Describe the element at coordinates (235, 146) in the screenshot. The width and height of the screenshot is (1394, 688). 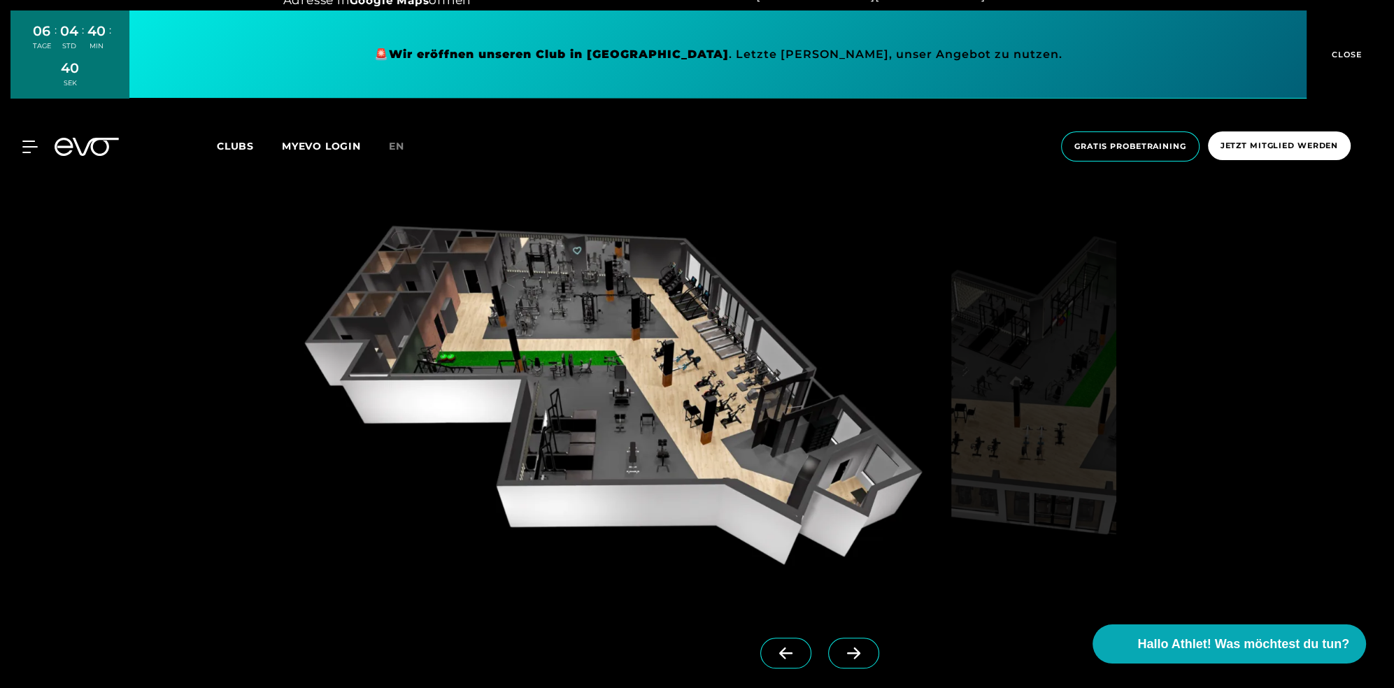
I see `span: Clubs` at that location.